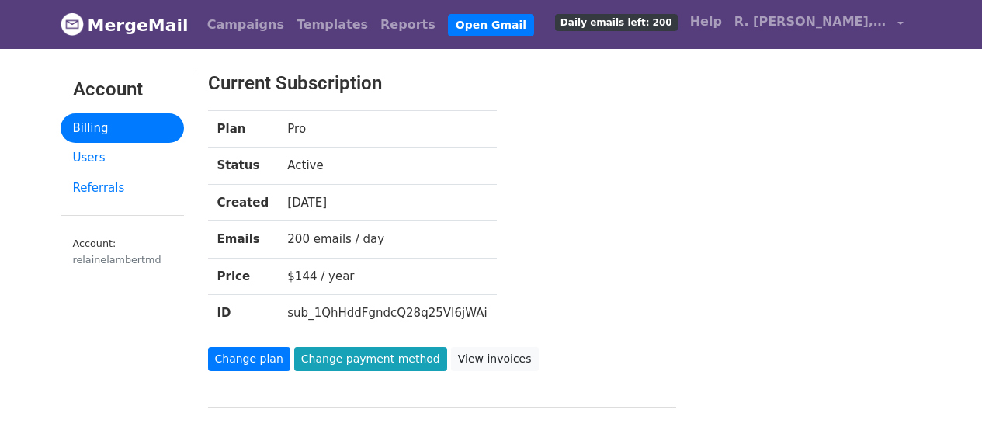 This screenshot has height=434, width=982. Describe the element at coordinates (243, 276) in the screenshot. I see `th: Price` at that location.